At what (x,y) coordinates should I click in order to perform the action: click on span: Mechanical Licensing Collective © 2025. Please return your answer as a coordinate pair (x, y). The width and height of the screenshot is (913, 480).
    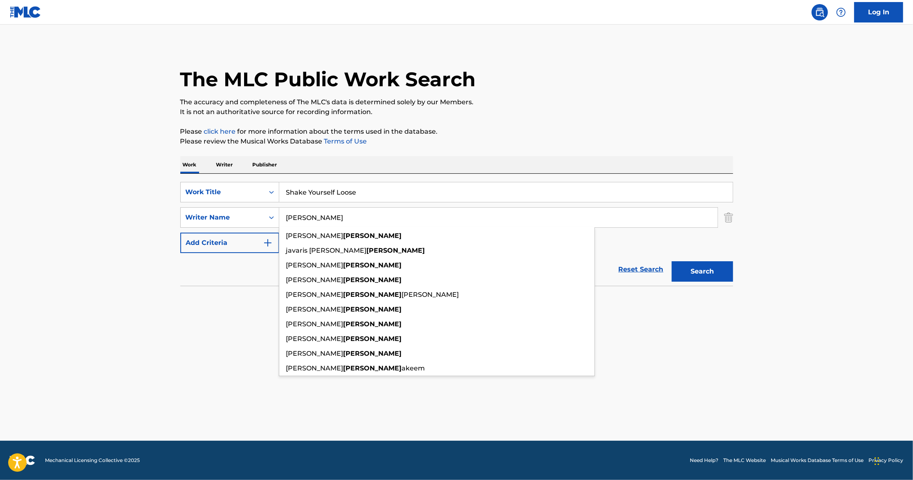
    Looking at the image, I should click on (92, 460).